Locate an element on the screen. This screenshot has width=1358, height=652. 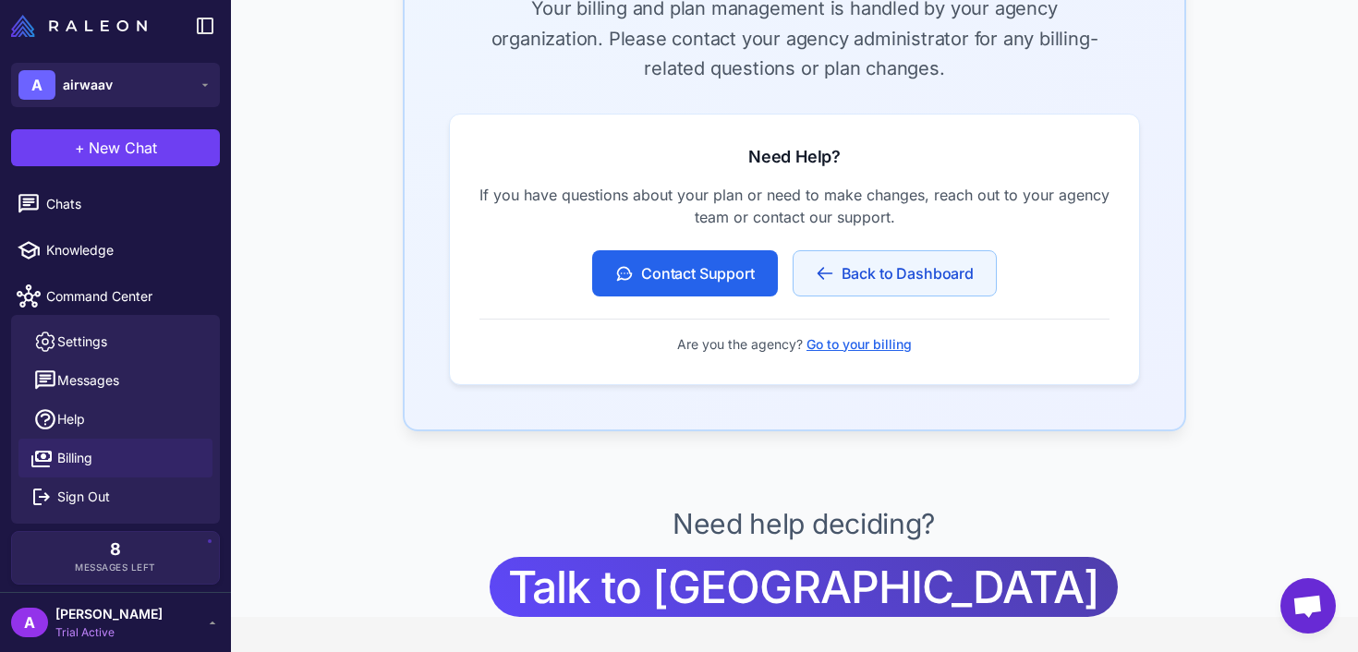
span: Billing is located at coordinates (75, 458).